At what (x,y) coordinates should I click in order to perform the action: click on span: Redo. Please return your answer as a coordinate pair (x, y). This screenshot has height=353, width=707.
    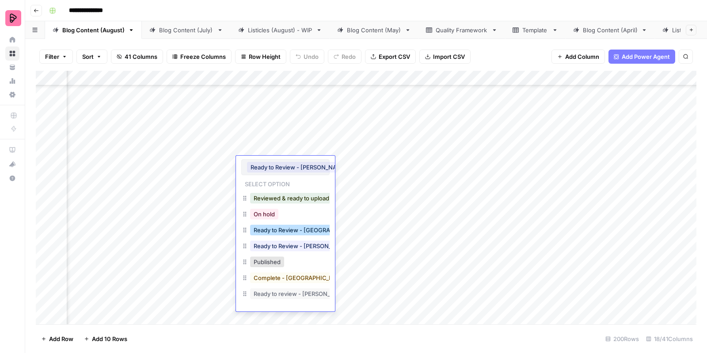
    Looking at the image, I should click on (349, 57).